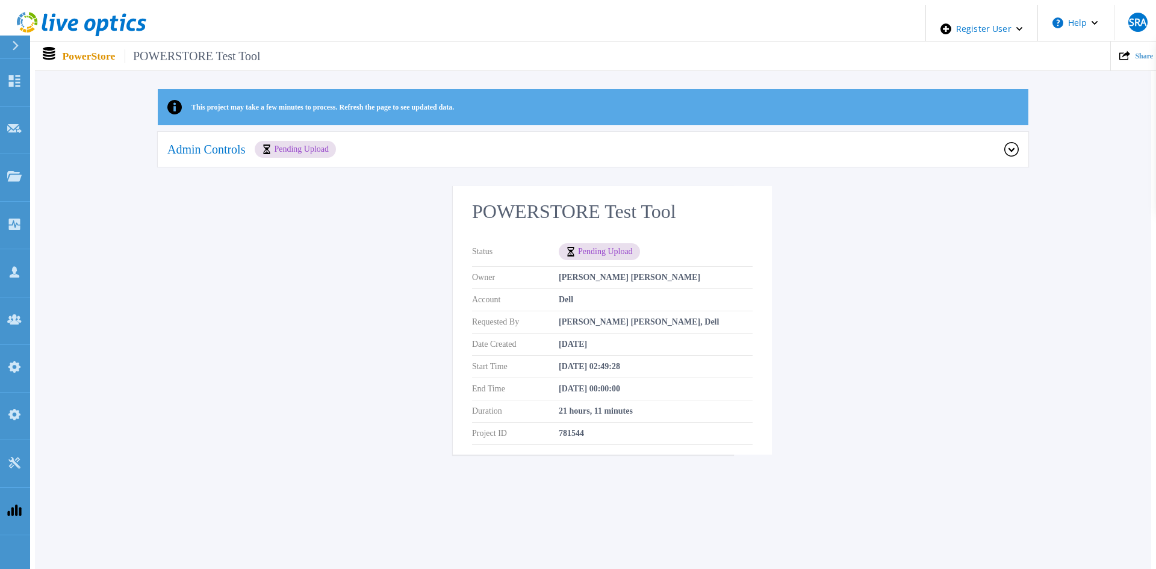  Describe the element at coordinates (515, 277) in the screenshot. I see `p: Owner` at that location.